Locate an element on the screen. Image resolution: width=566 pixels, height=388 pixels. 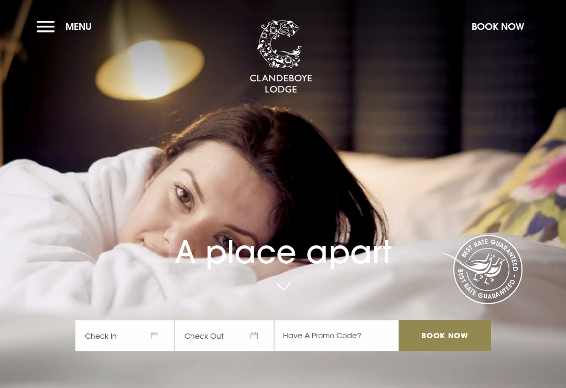
button: Menu is located at coordinates (67, 26).